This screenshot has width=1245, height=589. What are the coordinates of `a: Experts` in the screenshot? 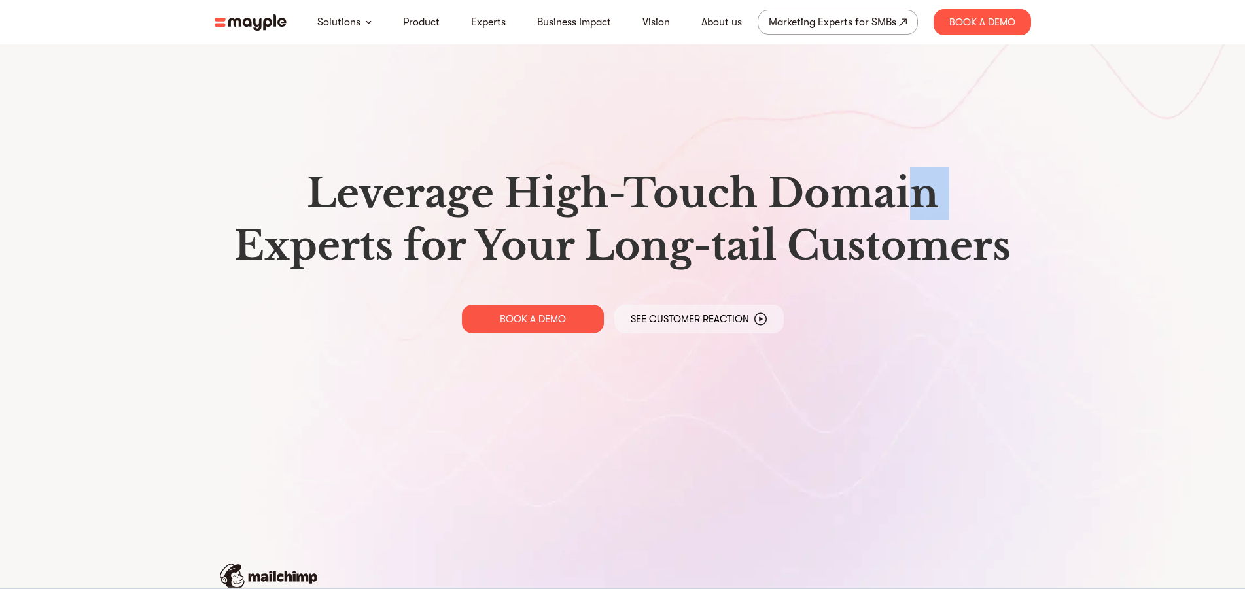 It's located at (488, 22).